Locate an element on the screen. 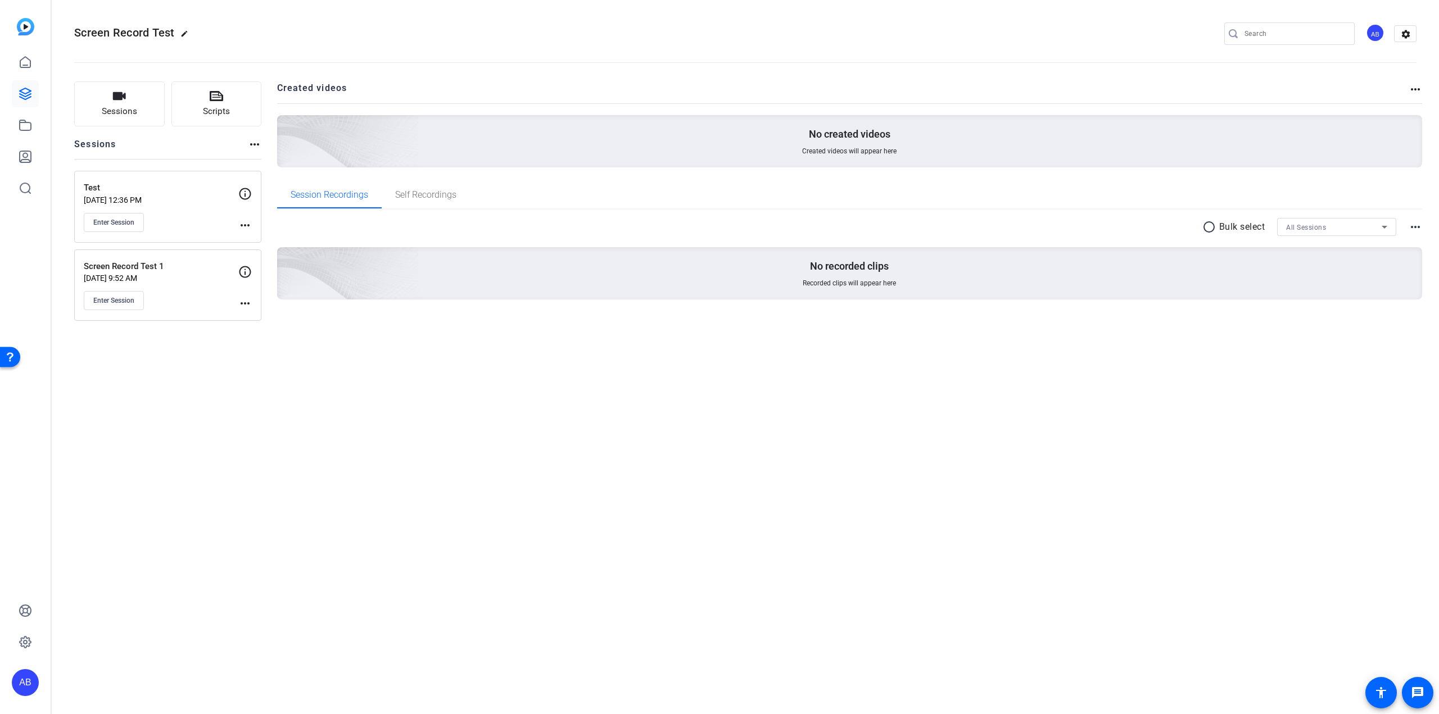 The image size is (1439, 714). mat-icon: accessibility is located at coordinates (1381, 693).